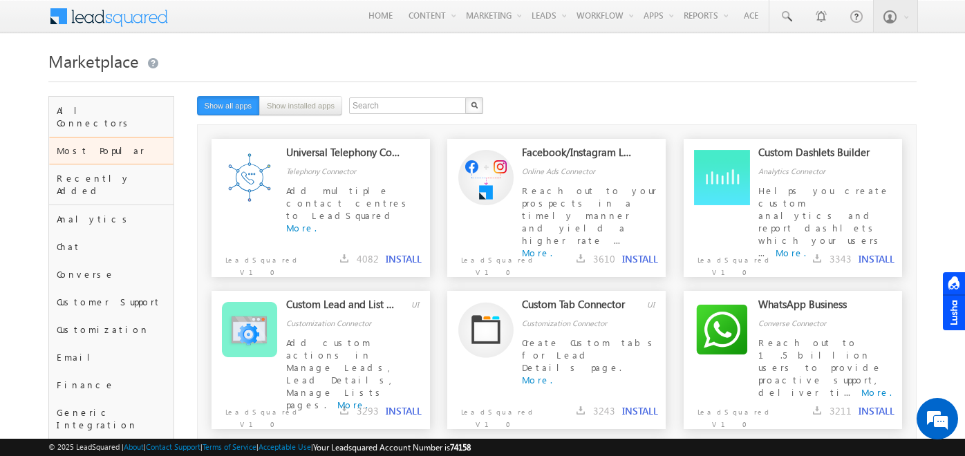  I want to click on a: About, so click(133, 446).